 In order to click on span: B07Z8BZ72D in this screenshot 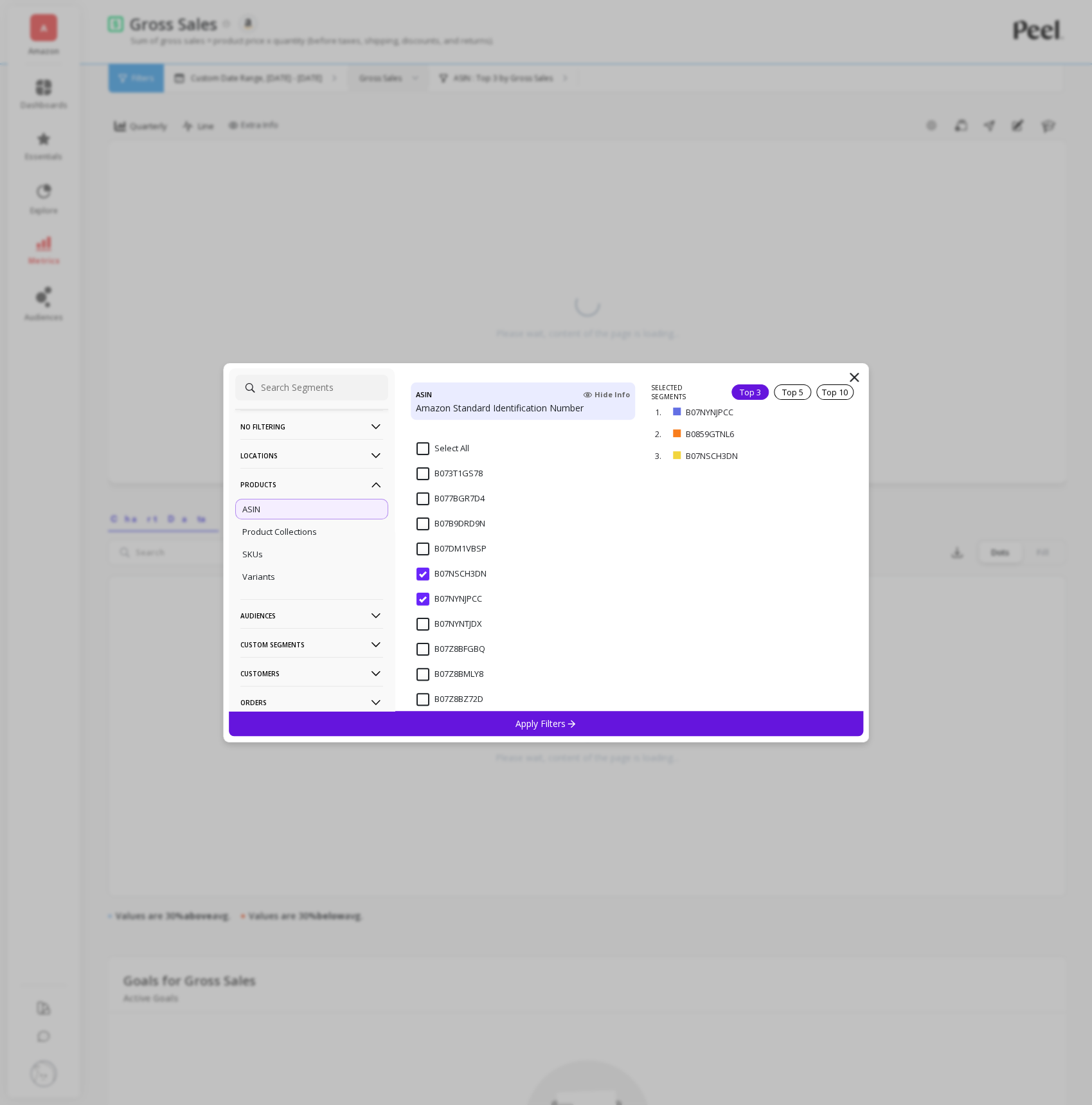, I will do `click(450, 699)`.